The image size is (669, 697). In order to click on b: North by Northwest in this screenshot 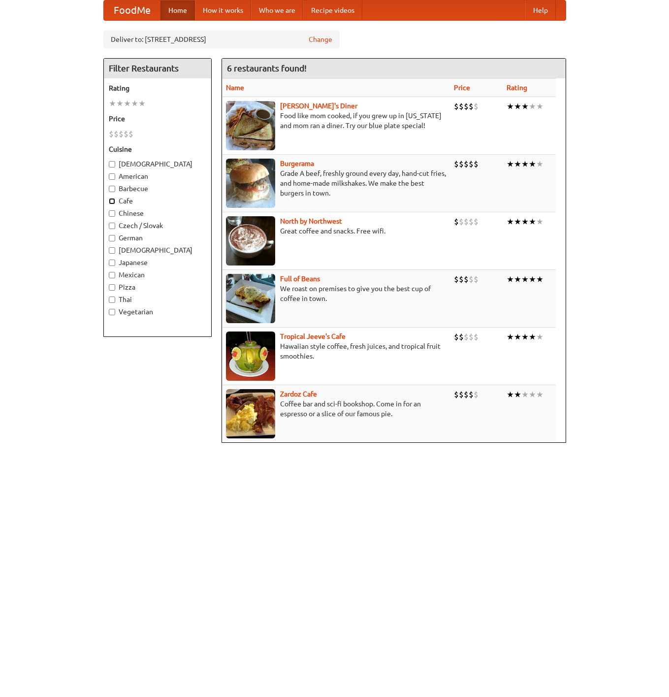, I will do `click(311, 221)`.